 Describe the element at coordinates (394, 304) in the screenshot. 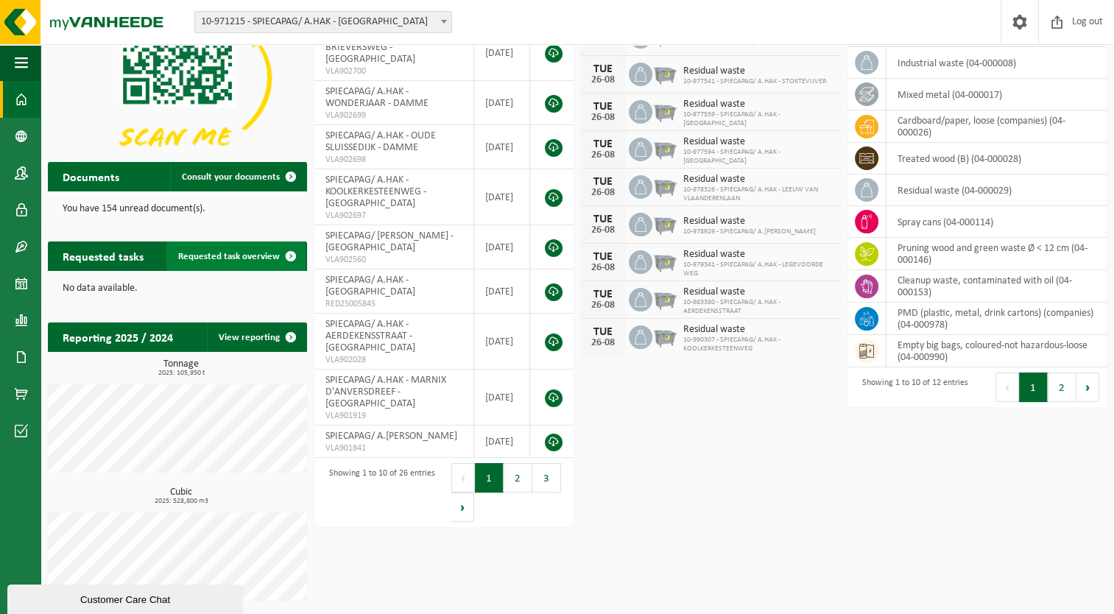

I see `span: RED25005845` at that location.